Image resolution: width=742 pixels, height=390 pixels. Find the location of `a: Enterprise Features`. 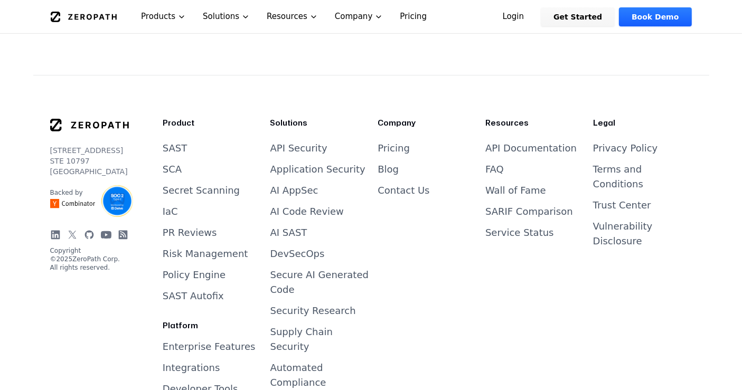

a: Enterprise Features is located at coordinates (209, 347).